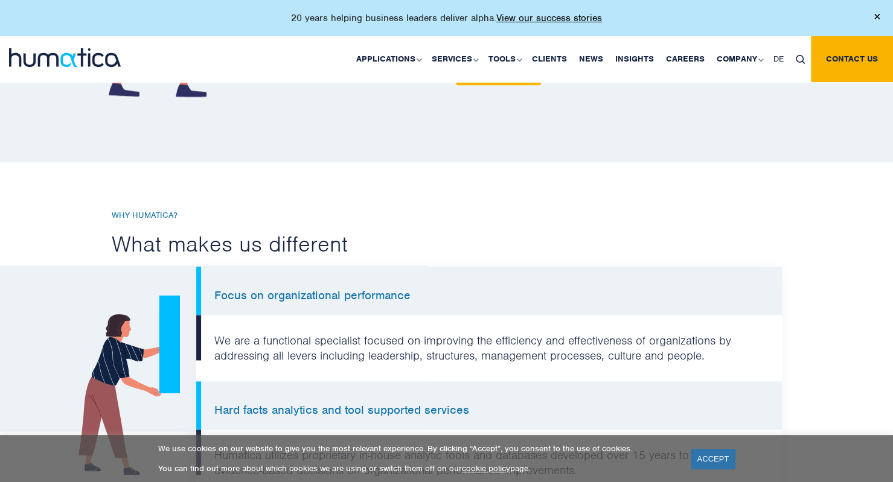 Image resolution: width=893 pixels, height=482 pixels. What do you see at coordinates (489, 348) in the screenshot?
I see `li: We are a functional specialist focused on improving the efficiency and effectiveness of organizat...` at bounding box center [489, 348].